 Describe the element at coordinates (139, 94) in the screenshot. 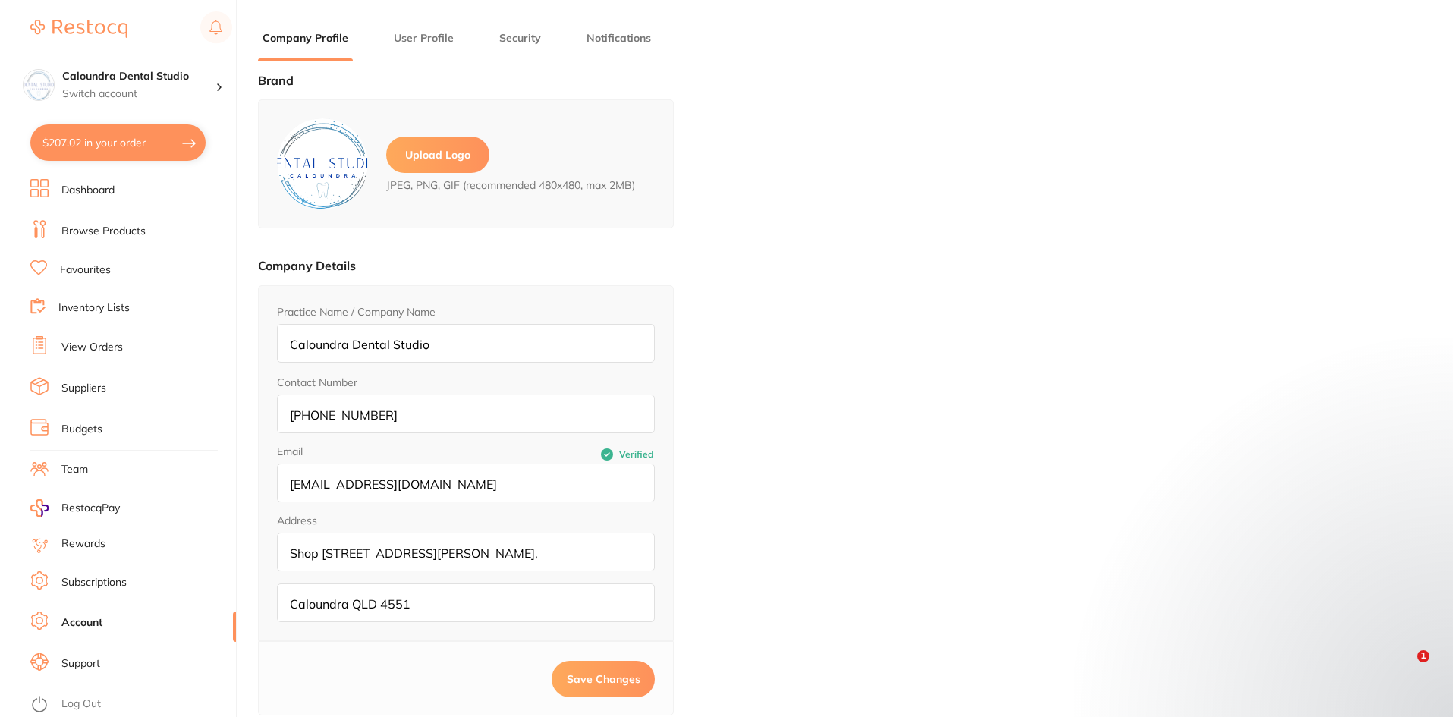

I see `p: Switch account` at that location.